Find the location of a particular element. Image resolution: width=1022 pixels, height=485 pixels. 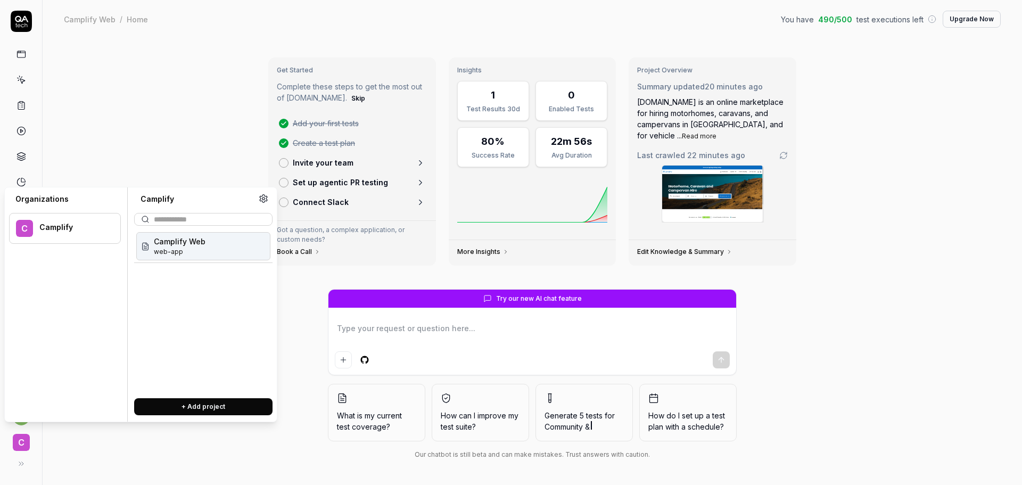

time: 20 minutes ago is located at coordinates (733, 86).